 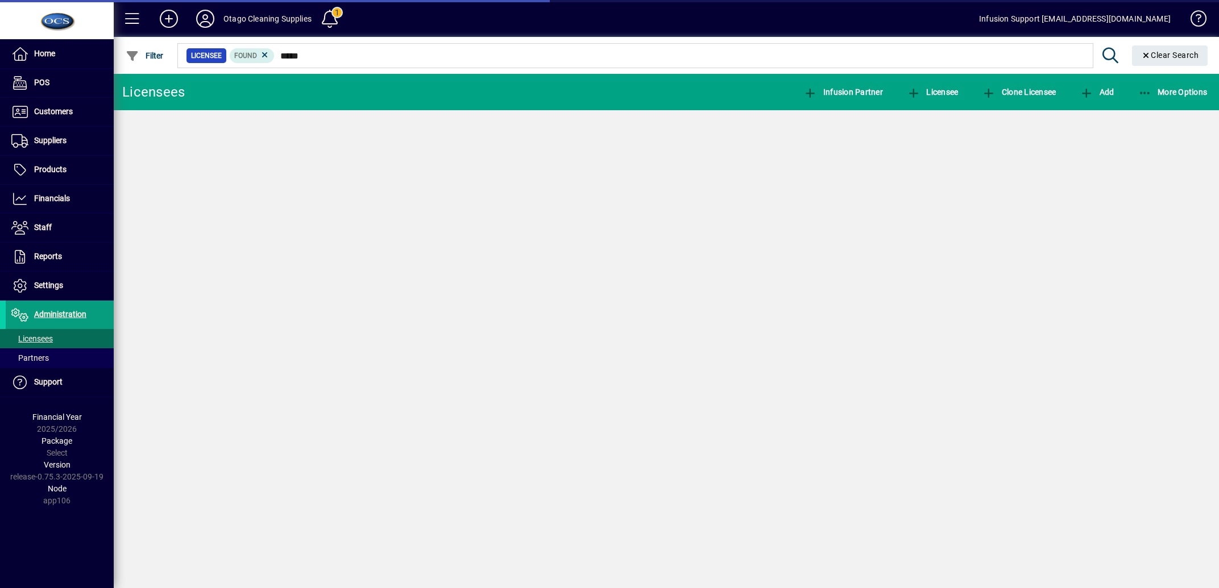 What do you see at coordinates (60, 358) in the screenshot?
I see `a: Partners` at bounding box center [60, 358].